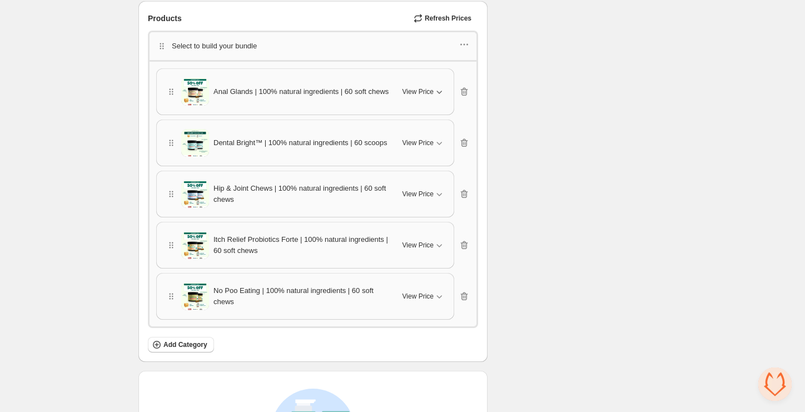 The image size is (805, 412). I want to click on span: Products, so click(165, 18).